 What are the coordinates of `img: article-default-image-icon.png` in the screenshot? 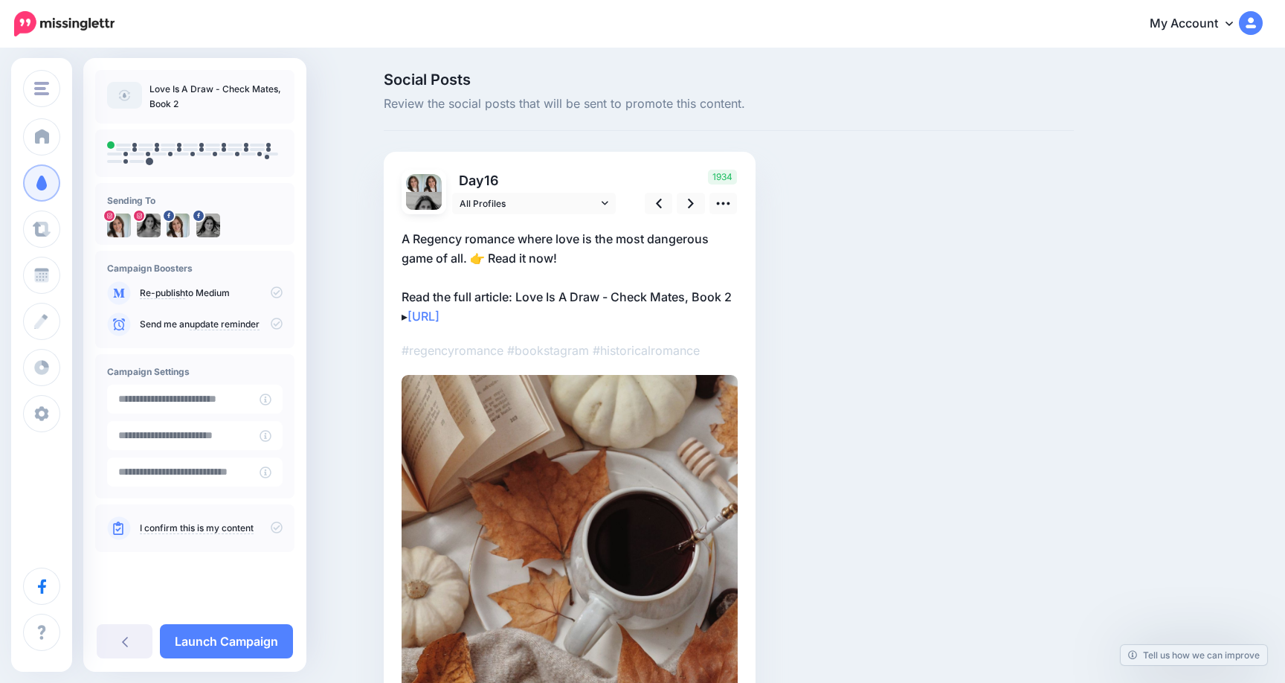 It's located at (124, 95).